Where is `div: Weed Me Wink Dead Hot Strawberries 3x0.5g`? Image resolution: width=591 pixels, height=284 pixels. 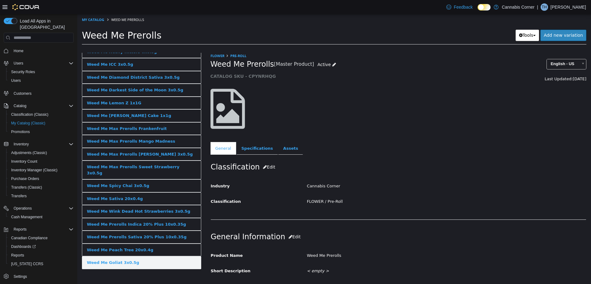 div: Weed Me Wink Dead Hot Strawberries 3x0.5g is located at coordinates (61, 197).